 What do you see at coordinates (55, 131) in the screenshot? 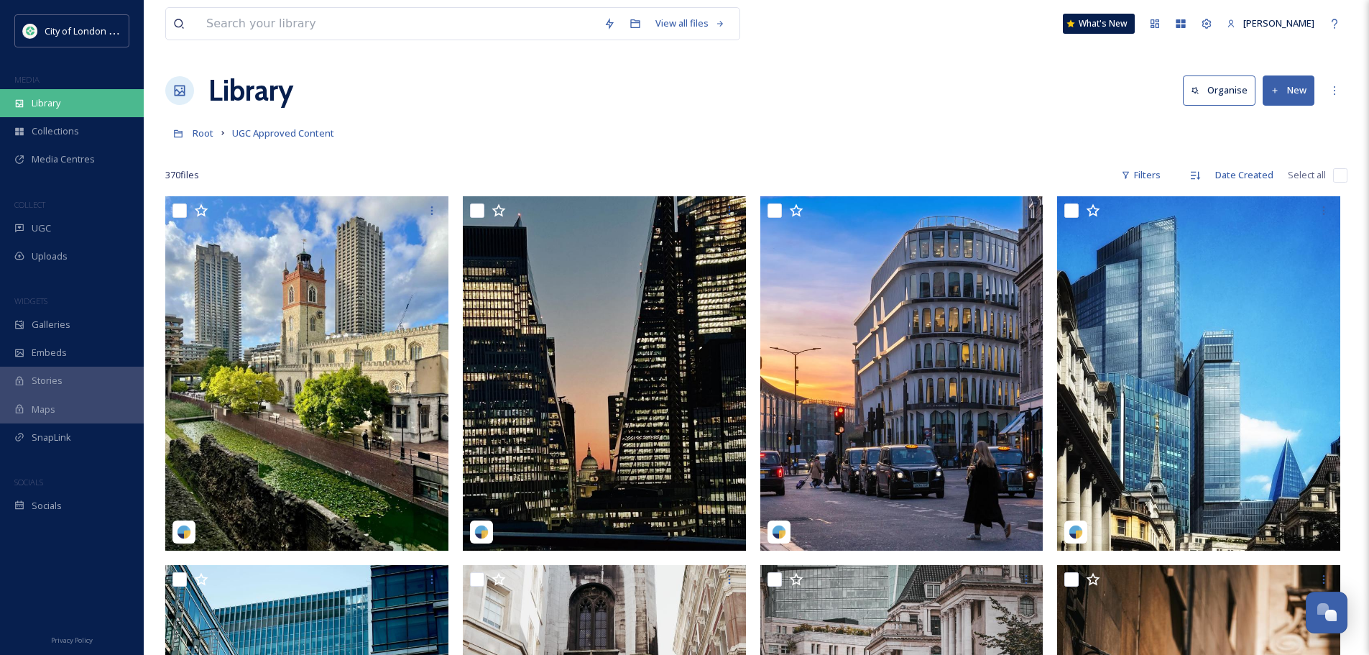
I see `span: Collections` at bounding box center [55, 131].